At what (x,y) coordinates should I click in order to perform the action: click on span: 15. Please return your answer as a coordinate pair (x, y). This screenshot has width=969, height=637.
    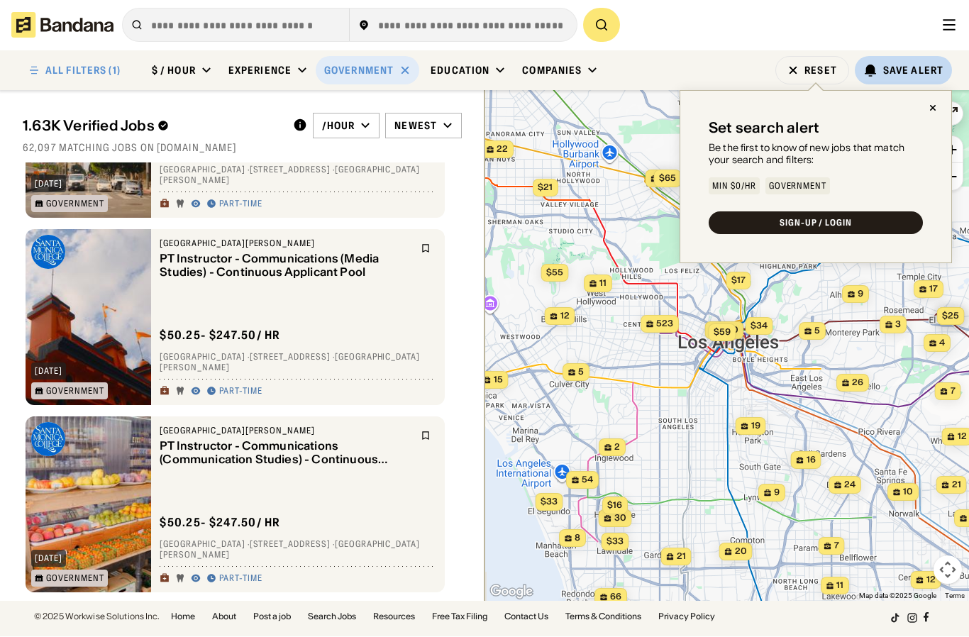
    Looking at the image, I should click on (497, 380).